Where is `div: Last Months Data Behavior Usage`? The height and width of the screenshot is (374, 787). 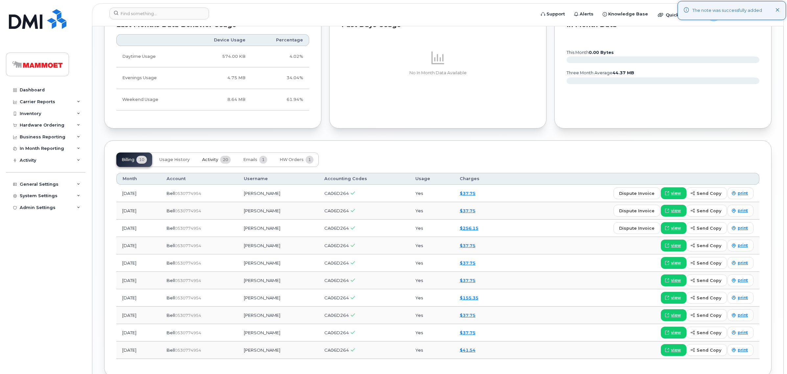
div: Last Months Data Behavior Usage is located at coordinates (213, 25).